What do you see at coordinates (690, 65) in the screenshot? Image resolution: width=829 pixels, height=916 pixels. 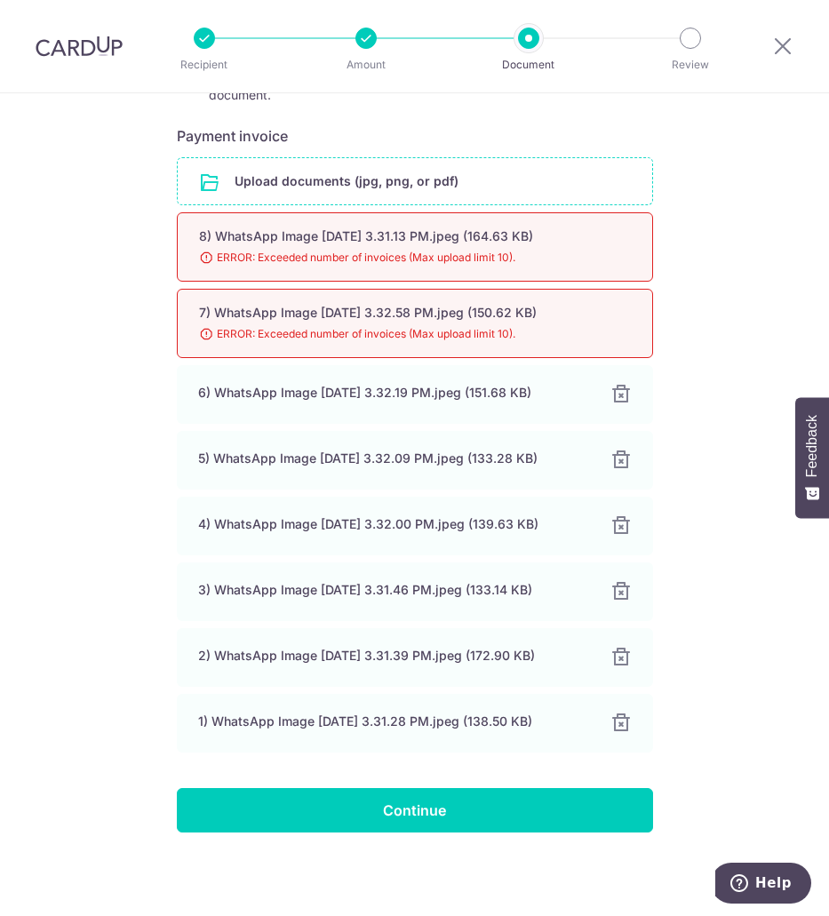 I see `p: Review` at bounding box center [690, 65].